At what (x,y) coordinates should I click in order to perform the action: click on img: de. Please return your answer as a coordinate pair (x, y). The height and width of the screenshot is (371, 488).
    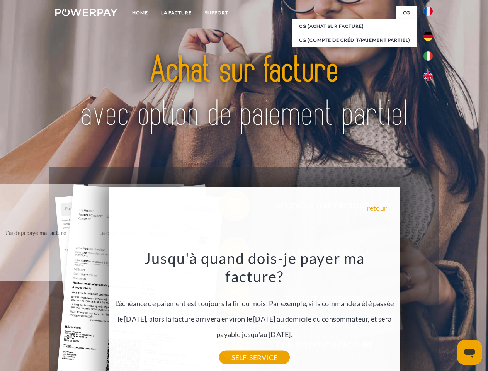
    Looking at the image, I should click on (428, 36).